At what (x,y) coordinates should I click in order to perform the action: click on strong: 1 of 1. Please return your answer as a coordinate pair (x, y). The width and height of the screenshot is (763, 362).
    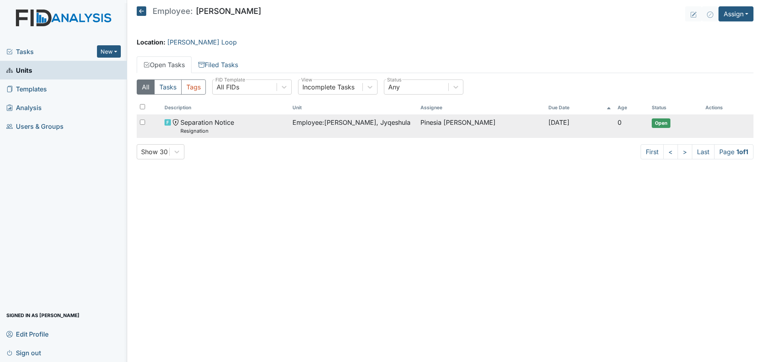
    Looking at the image, I should click on (742, 152).